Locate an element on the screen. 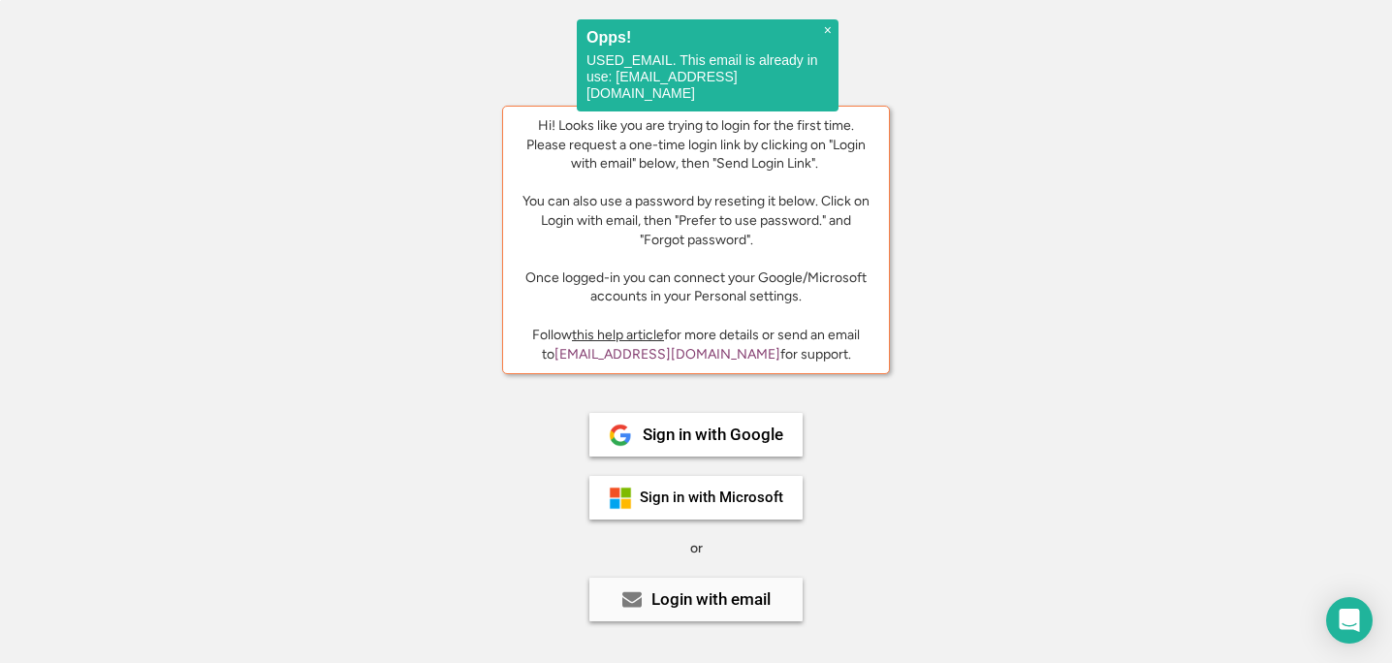 Image resolution: width=1392 pixels, height=663 pixels. div: Sign in with Google is located at coordinates (713, 434).